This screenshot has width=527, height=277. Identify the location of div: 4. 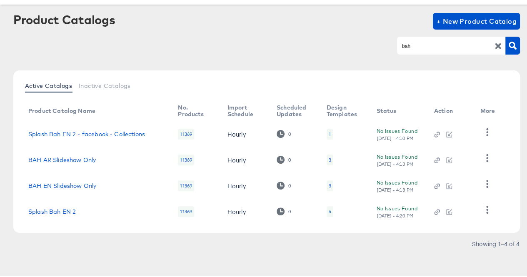
(330, 210).